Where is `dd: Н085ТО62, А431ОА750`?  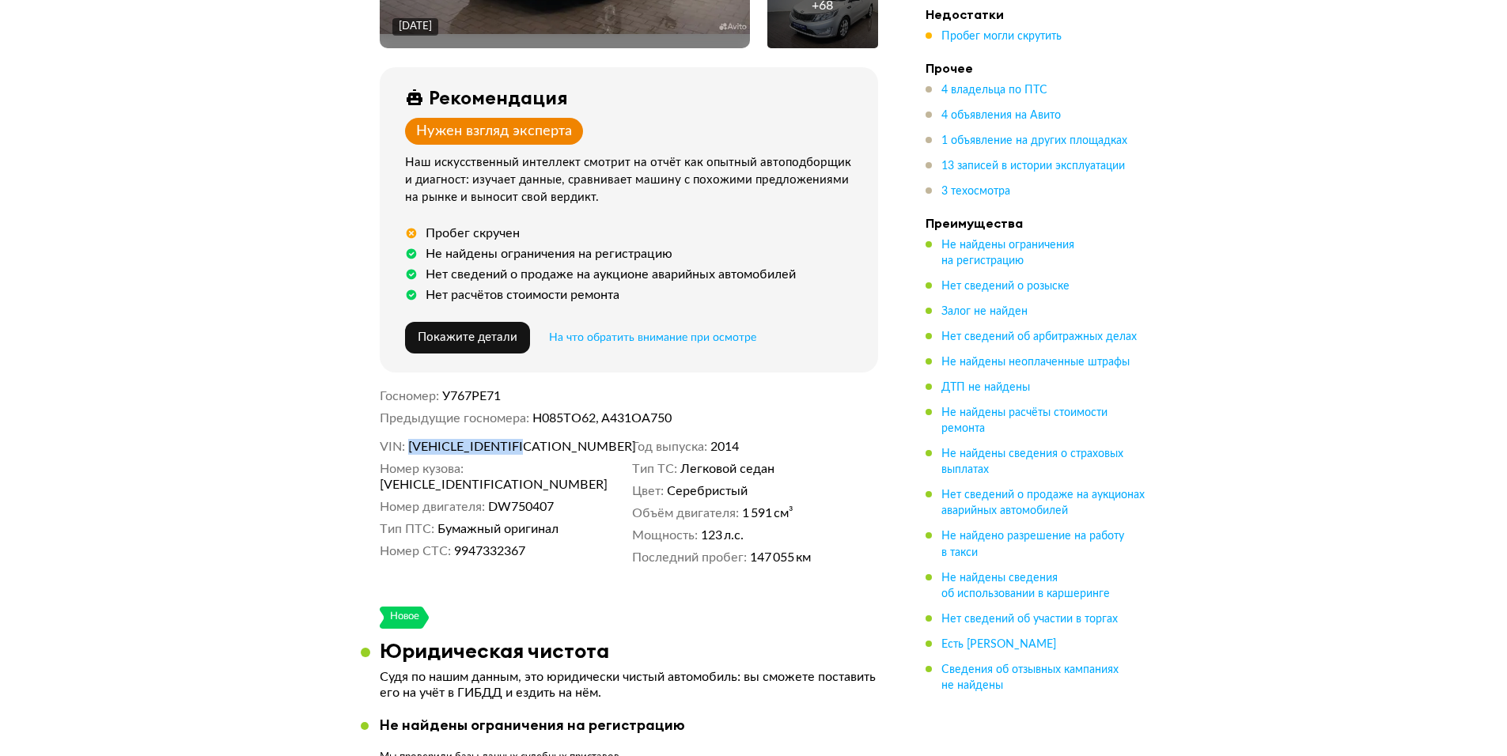
dd: Н085ТО62, А431ОА750 is located at coordinates (705, 419).